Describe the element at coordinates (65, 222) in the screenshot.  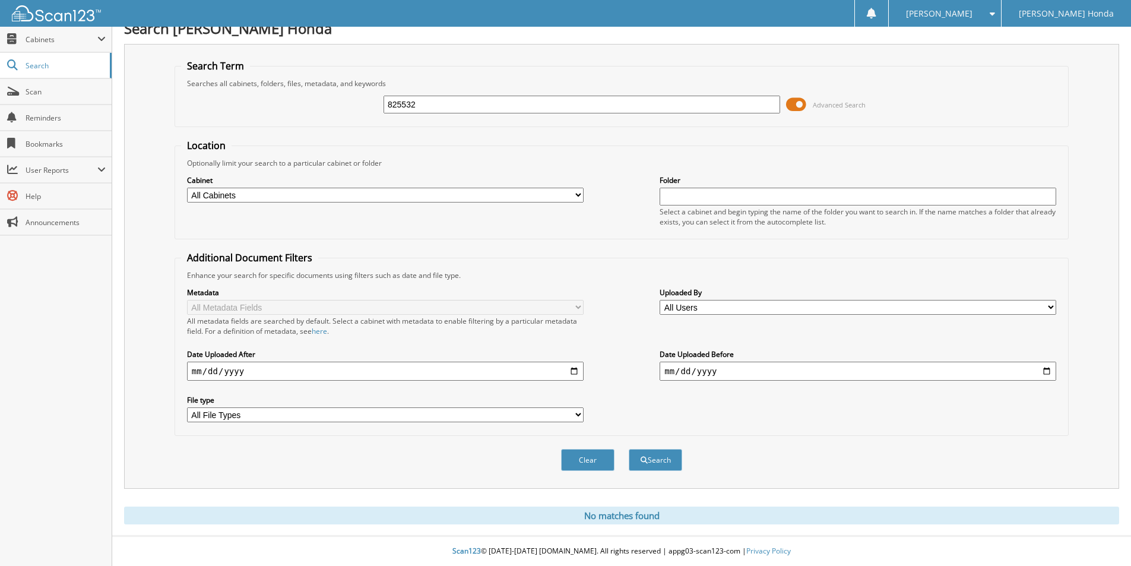
I see `span: Announcements` at that location.